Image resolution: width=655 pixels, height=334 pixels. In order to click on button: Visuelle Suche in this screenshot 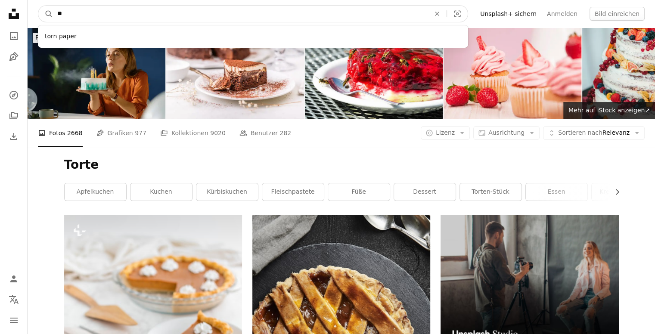, I will do `click(457, 14)`.